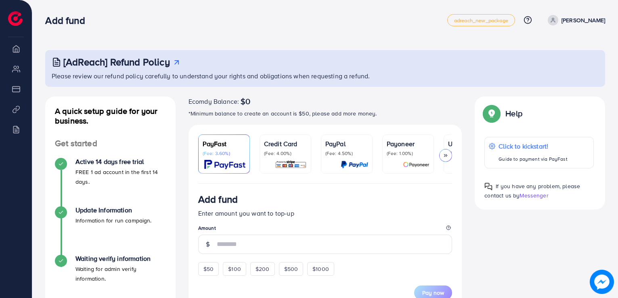  Describe the element at coordinates (534, 195) in the screenshot. I see `span: Messenger` at that location.